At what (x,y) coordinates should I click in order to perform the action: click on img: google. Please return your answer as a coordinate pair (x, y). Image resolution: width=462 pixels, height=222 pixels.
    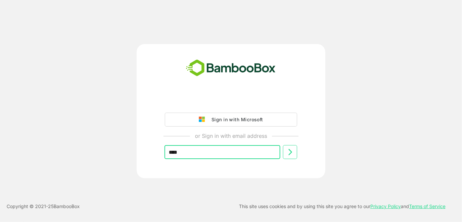
    Looking at the image, I should click on (203, 119).